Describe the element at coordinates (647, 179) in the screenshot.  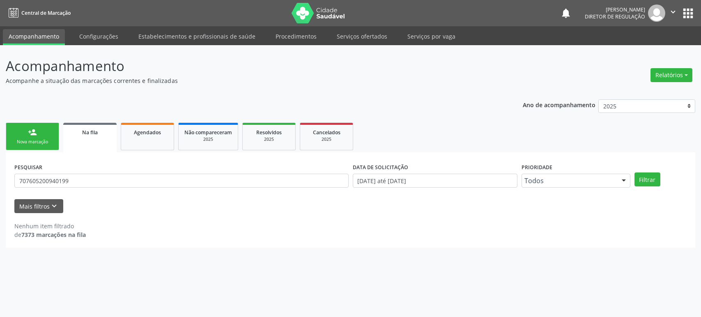
I see `button: Filtrar` at that location.